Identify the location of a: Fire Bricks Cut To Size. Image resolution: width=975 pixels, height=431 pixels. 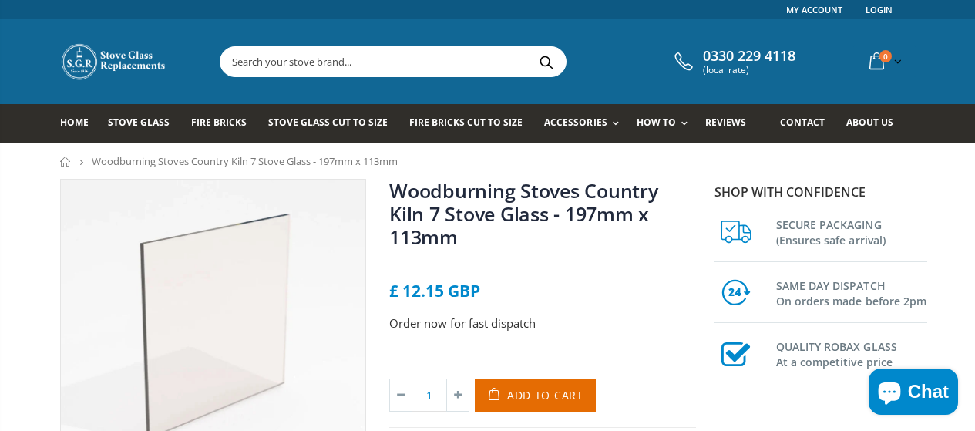
(472, 123).